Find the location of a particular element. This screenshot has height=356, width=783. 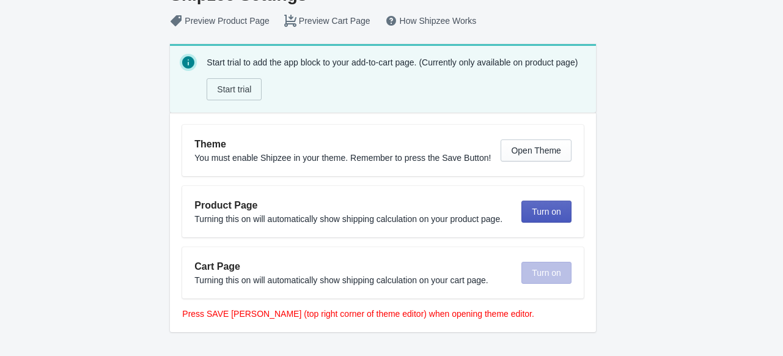

span: Remember to press the Save Button! is located at coordinates (421, 158).